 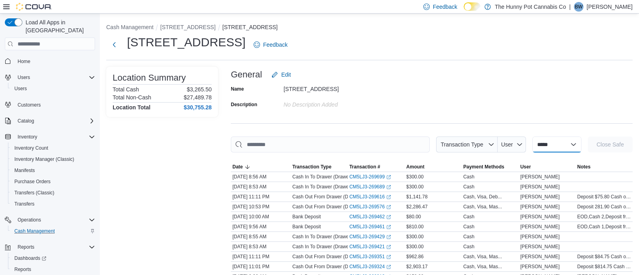 I want to click on span: Purchase Orders, so click(x=53, y=182).